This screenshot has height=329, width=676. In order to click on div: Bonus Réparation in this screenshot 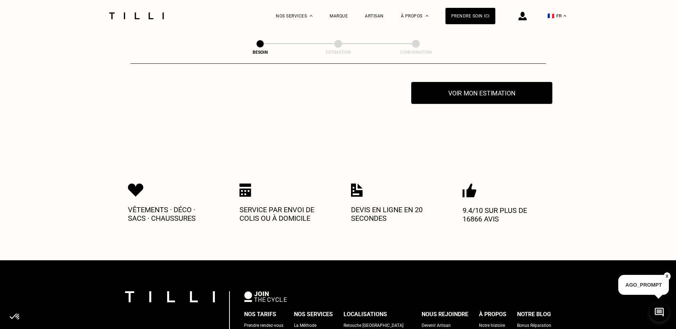, I will do `click(534, 326)`.